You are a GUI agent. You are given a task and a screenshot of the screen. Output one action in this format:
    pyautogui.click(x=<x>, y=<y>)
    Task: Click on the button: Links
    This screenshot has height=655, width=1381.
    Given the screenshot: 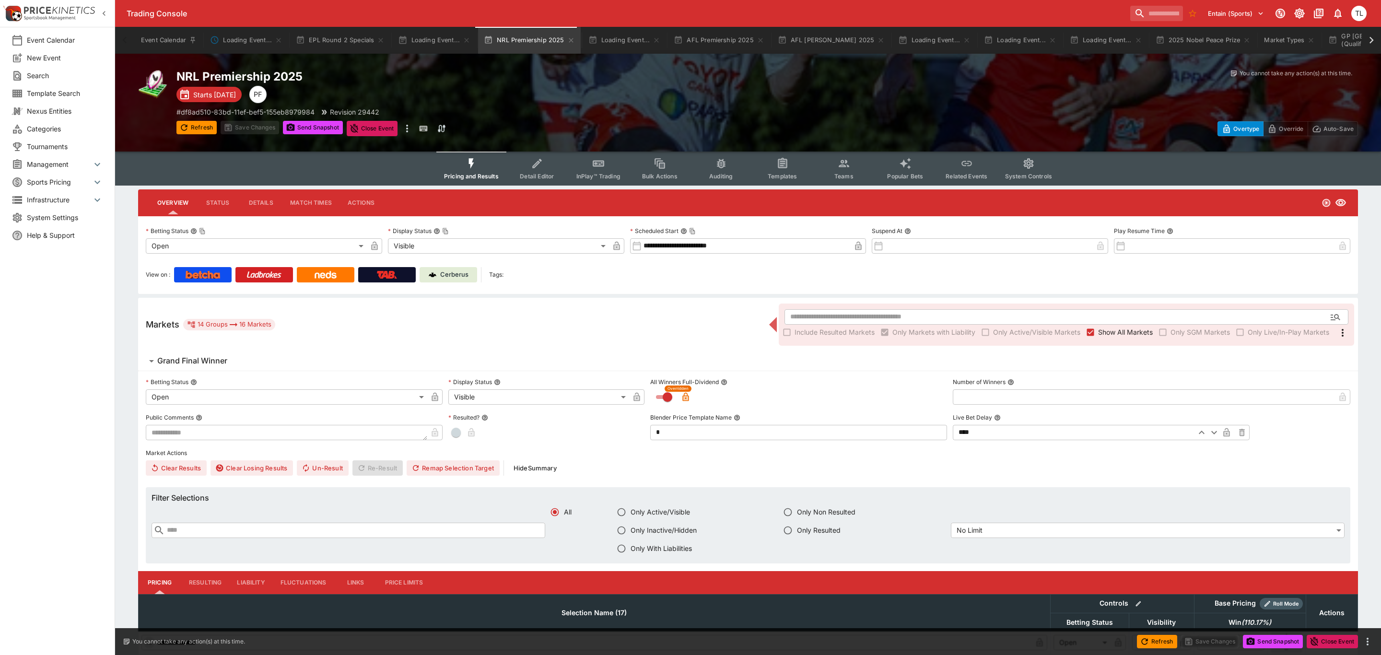 What is the action you would take?
    pyautogui.click(x=356, y=583)
    